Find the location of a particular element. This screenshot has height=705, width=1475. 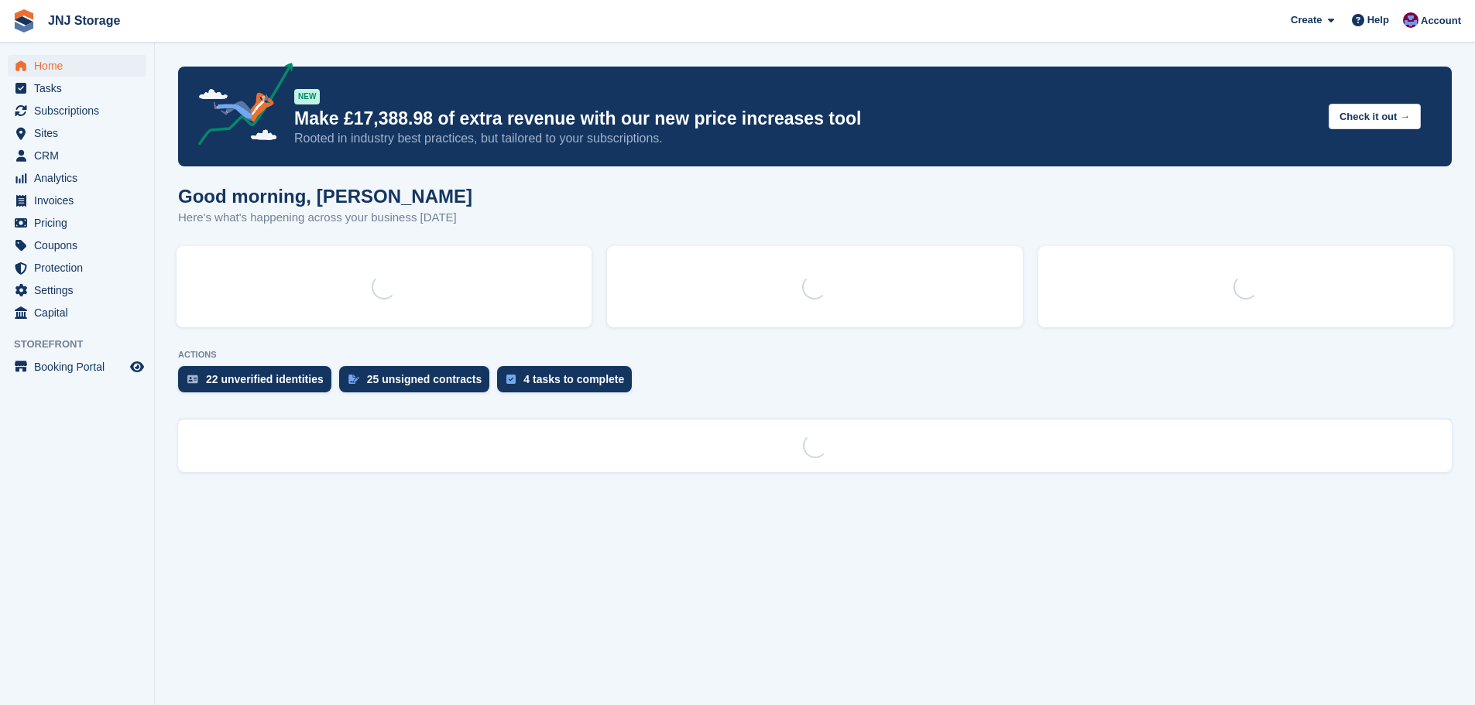

span: Help is located at coordinates (1378, 20).